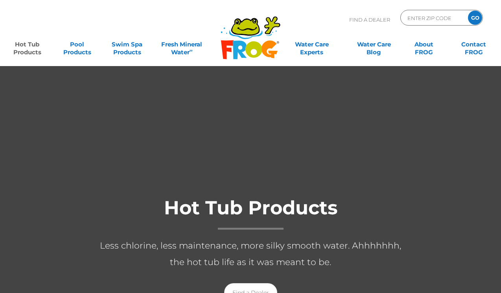 The height and width of the screenshot is (293, 501). Describe the element at coordinates (312, 44) in the screenshot. I see `a: Water CareExperts` at that location.